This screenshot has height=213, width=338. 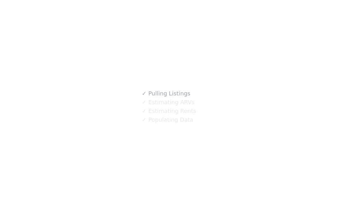 I want to click on div: Populating Data, so click(x=167, y=120).